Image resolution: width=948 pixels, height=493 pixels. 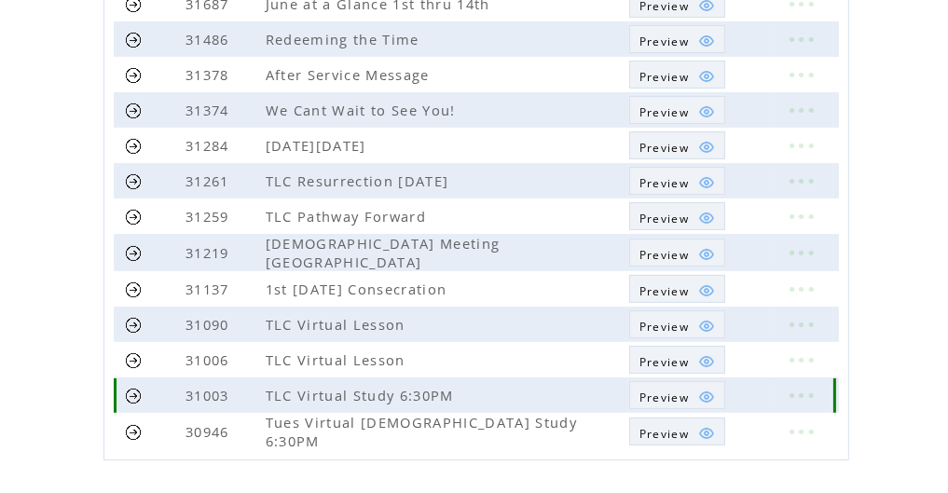 I want to click on span: TLC Virtual Study 6:30PM, so click(x=362, y=395).